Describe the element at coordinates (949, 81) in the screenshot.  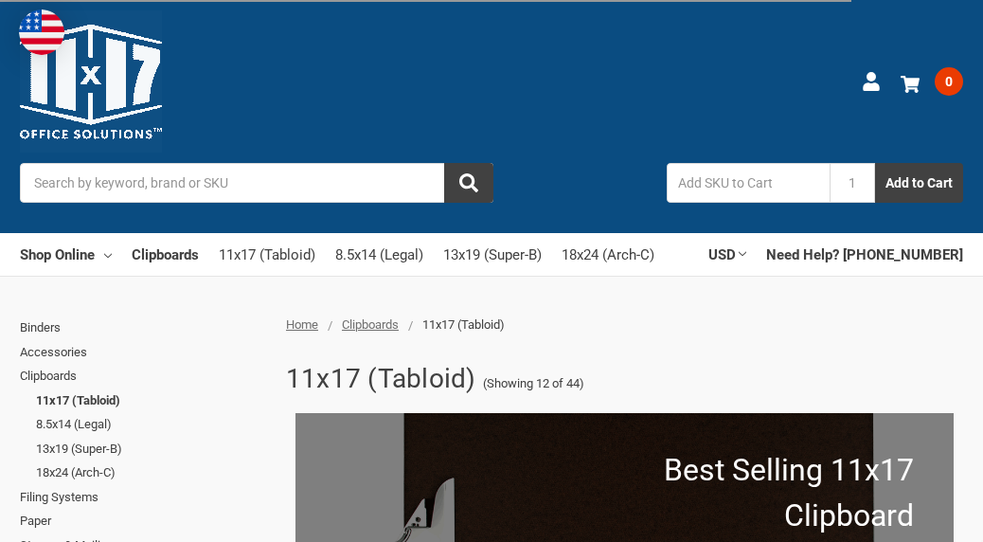
I see `span: 0` at that location.